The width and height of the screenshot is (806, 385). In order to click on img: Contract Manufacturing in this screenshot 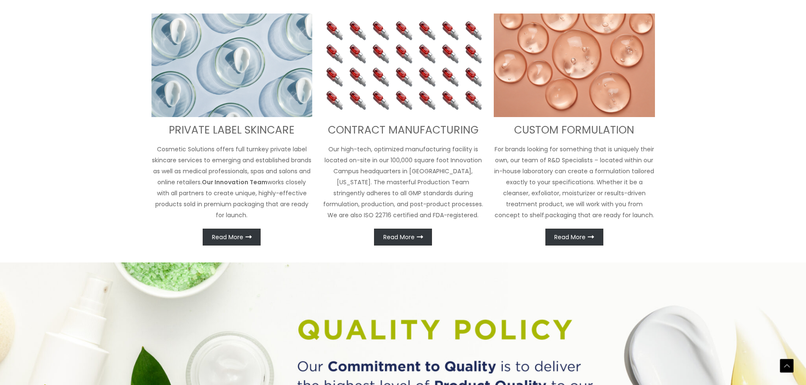, I will do `click(403, 66)`.